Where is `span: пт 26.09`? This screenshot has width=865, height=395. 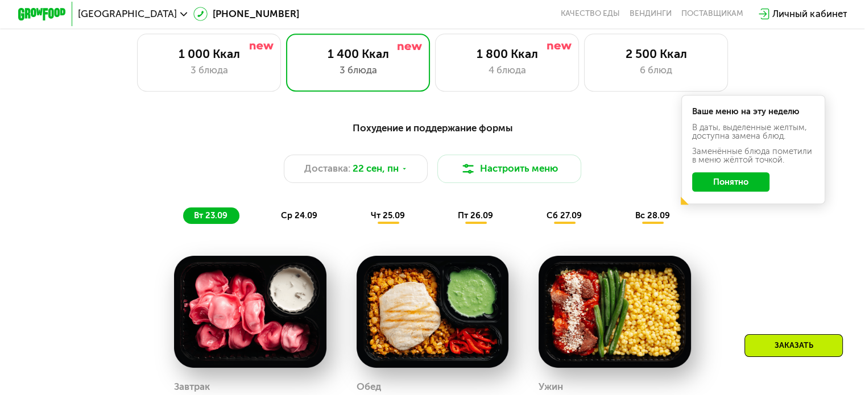
span: пт 26.09 is located at coordinates (475, 216).